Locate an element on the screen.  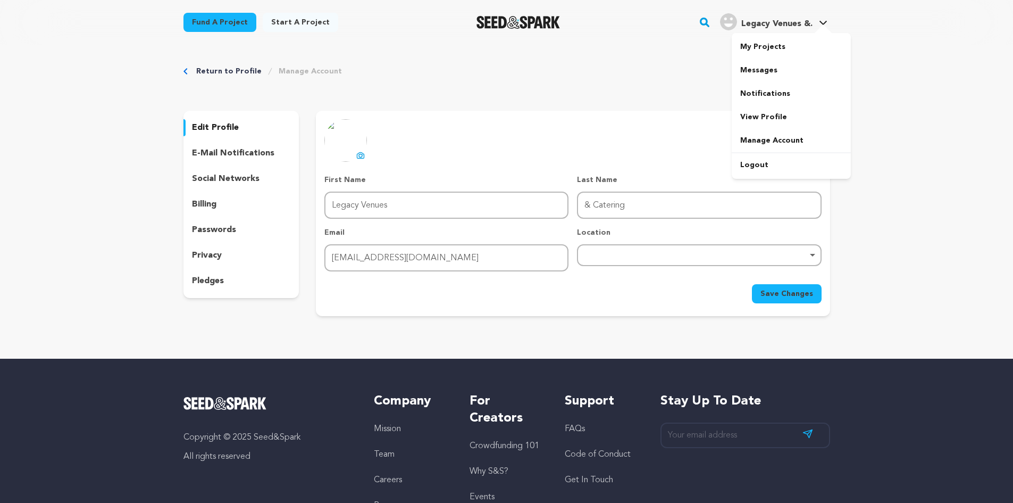
button: social networks is located at coordinates (242, 179).